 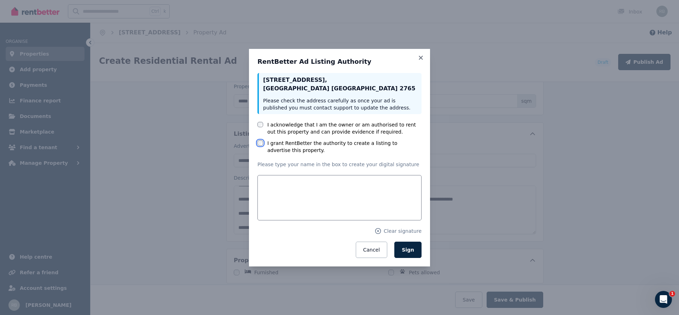 I want to click on span: Clear signature, so click(x=403, y=231).